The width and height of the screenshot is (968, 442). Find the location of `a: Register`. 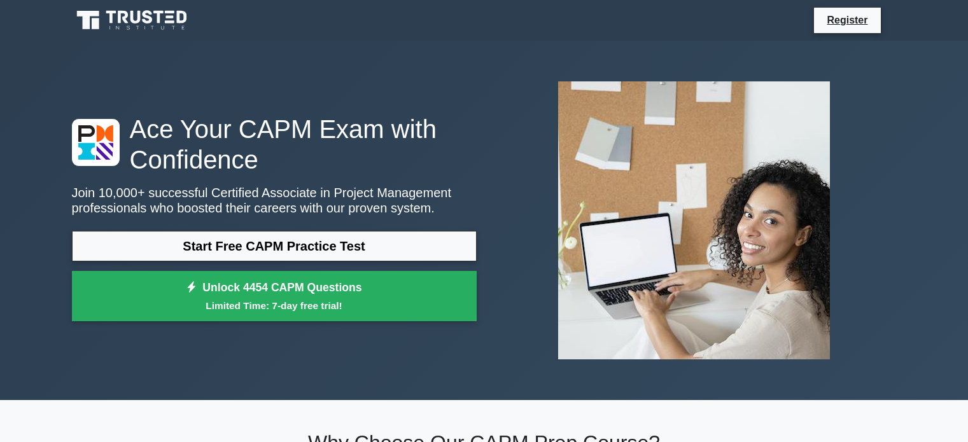

a: Register is located at coordinates (847, 20).